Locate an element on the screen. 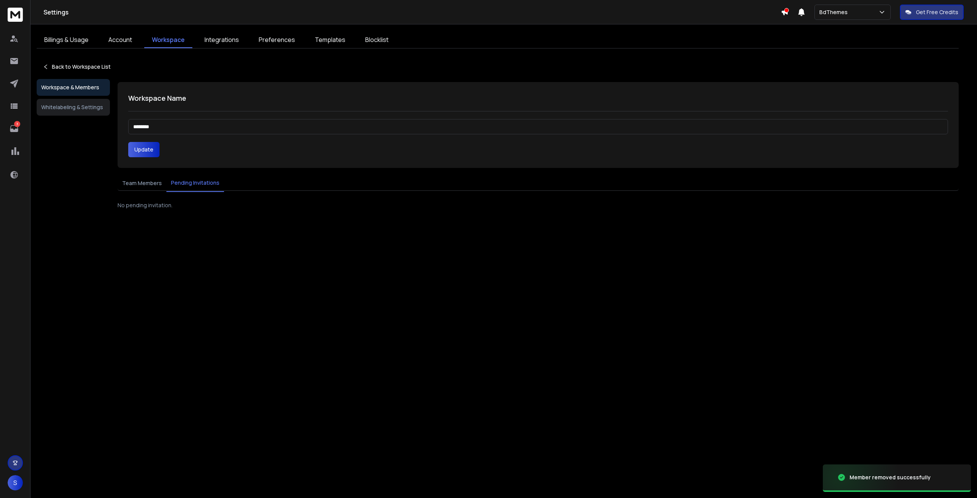  p: Get Free Credits is located at coordinates (937, 12).